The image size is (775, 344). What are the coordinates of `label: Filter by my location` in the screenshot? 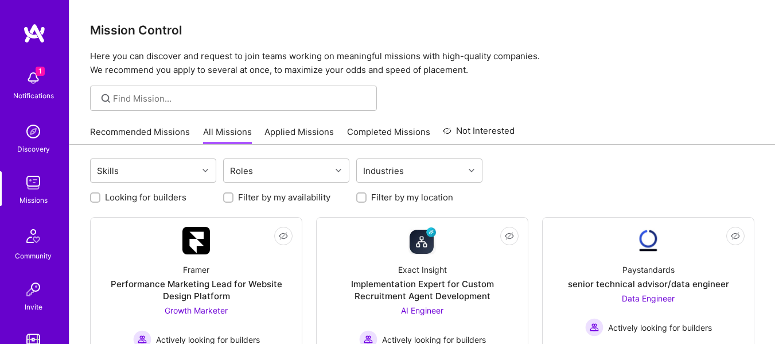 It's located at (412, 197).